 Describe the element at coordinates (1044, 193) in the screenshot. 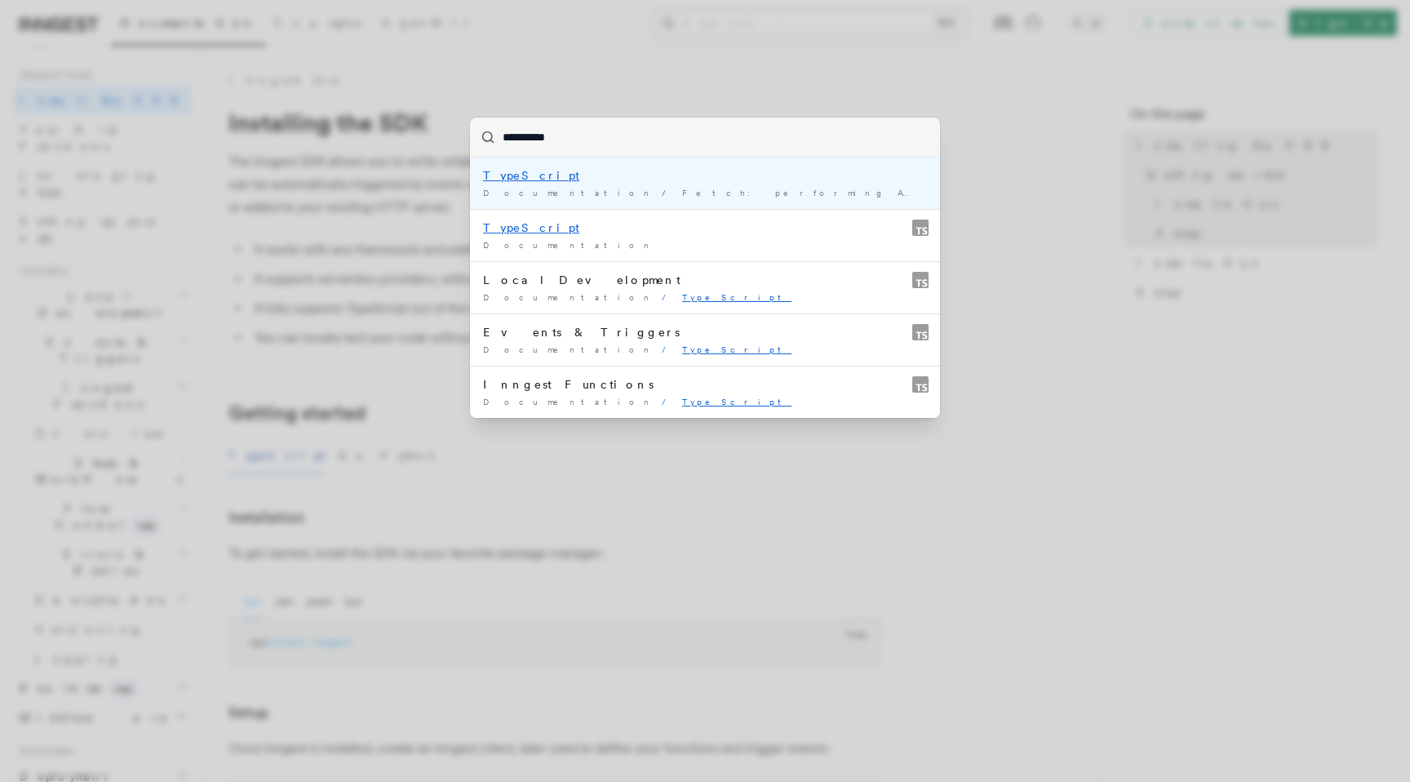

I see `span: Fetch: performing API requests or fetching data only` at that location.